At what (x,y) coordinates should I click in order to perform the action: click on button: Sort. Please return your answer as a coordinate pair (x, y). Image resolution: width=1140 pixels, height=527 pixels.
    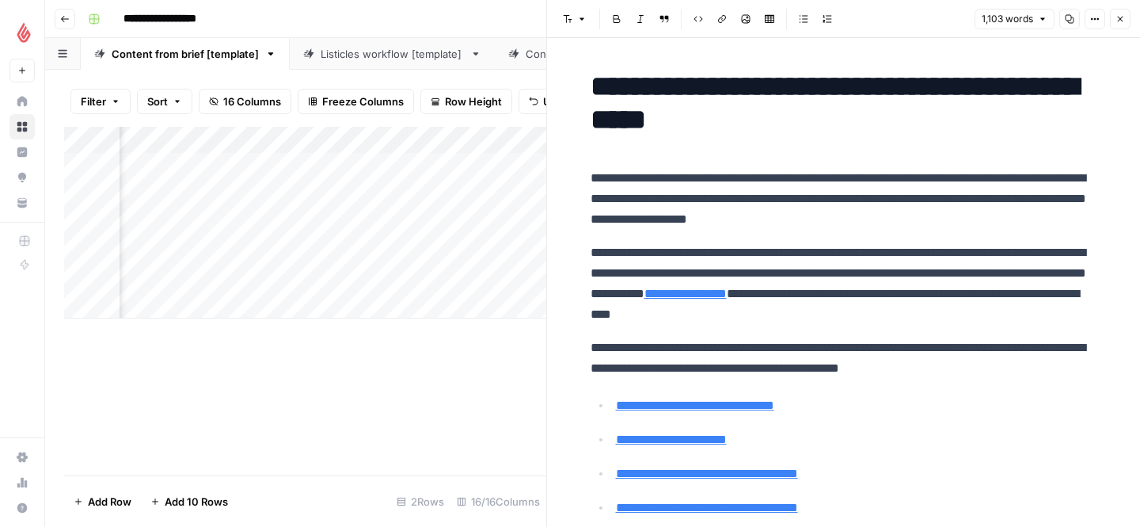
    Looking at the image, I should click on (165, 101).